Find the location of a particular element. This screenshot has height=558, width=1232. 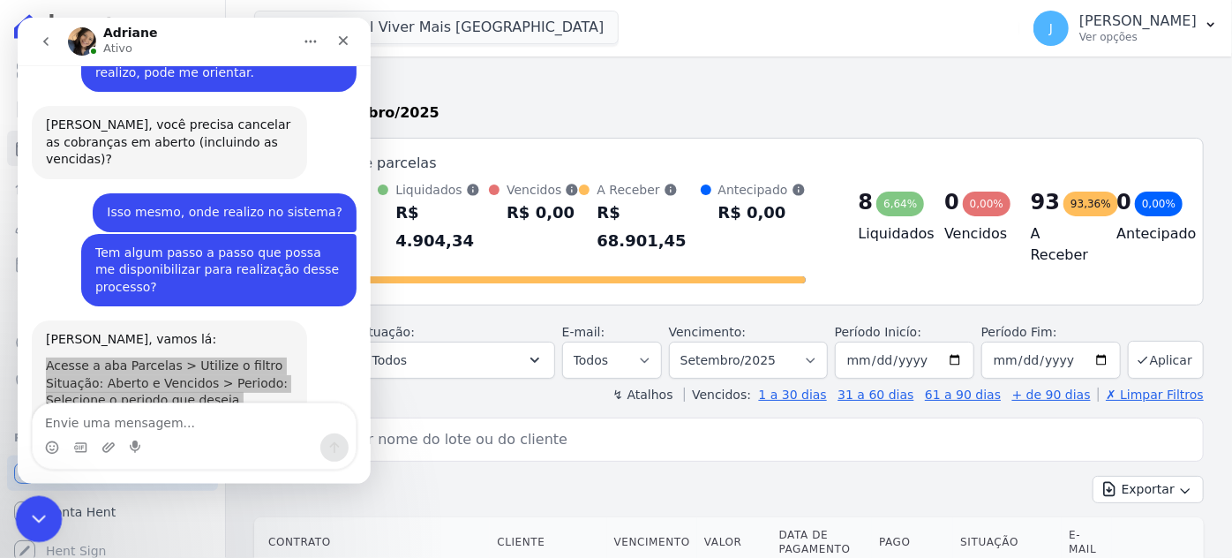

h1: Adriane is located at coordinates (112, 15).